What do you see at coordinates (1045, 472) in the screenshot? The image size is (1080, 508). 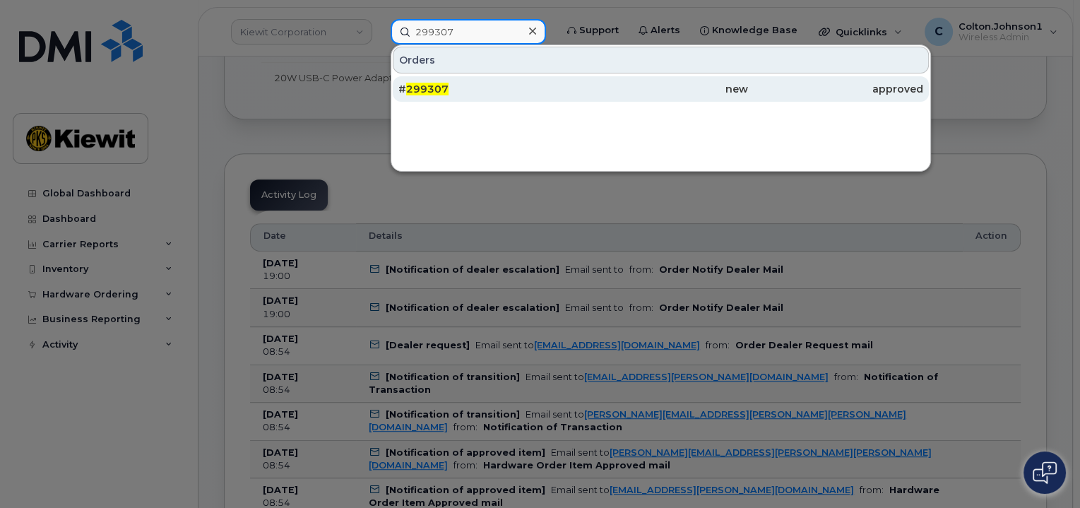 I see `img: Open chat` at bounding box center [1045, 472].